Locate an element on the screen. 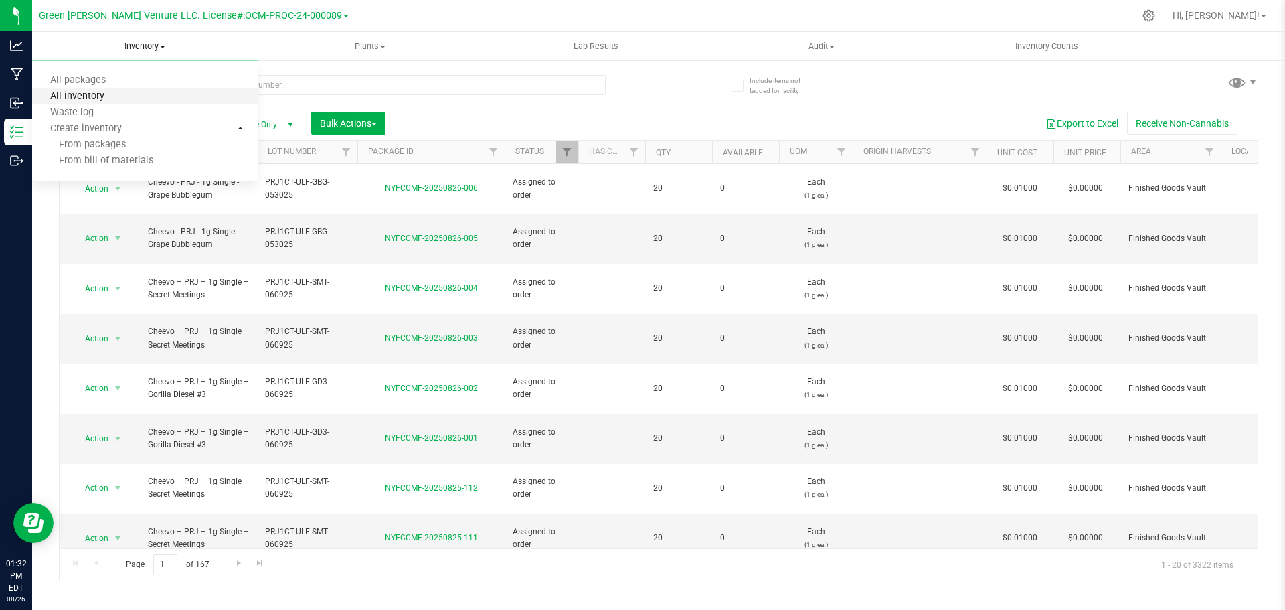 The width and height of the screenshot is (1285, 610). a: Area is located at coordinates (1141, 151).